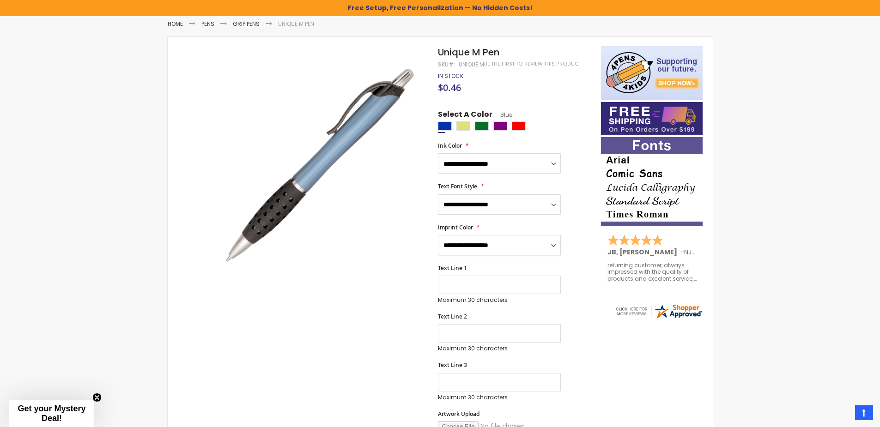  Describe the element at coordinates (482, 126) in the screenshot. I see `div: Green` at that location.